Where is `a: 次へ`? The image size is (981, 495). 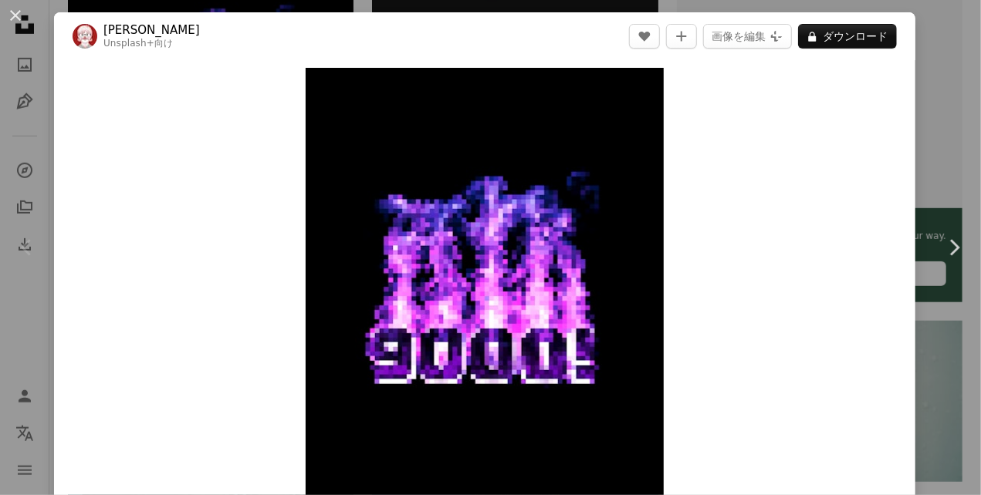 a: 次へ is located at coordinates (954, 248).